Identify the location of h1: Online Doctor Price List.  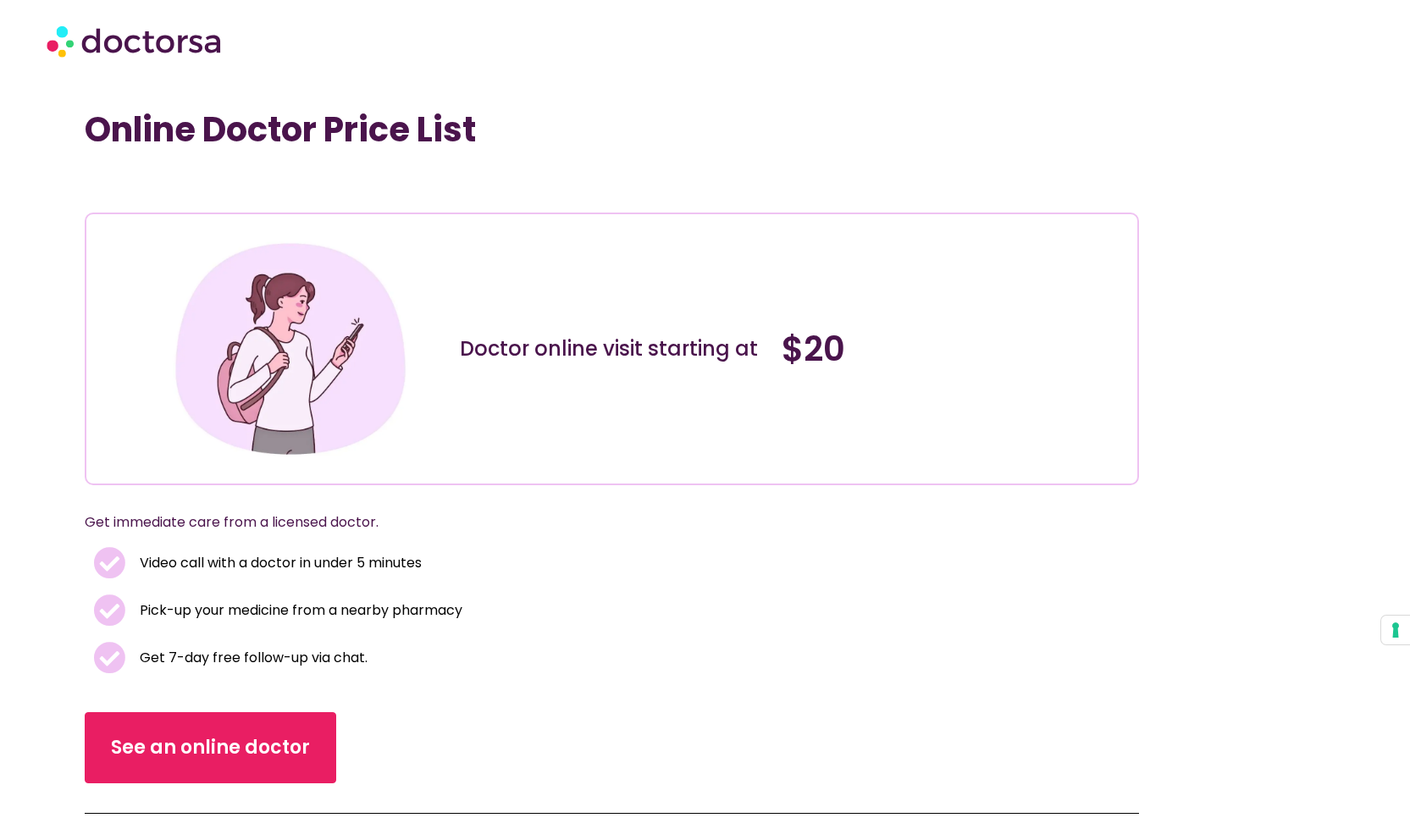
(612, 130).